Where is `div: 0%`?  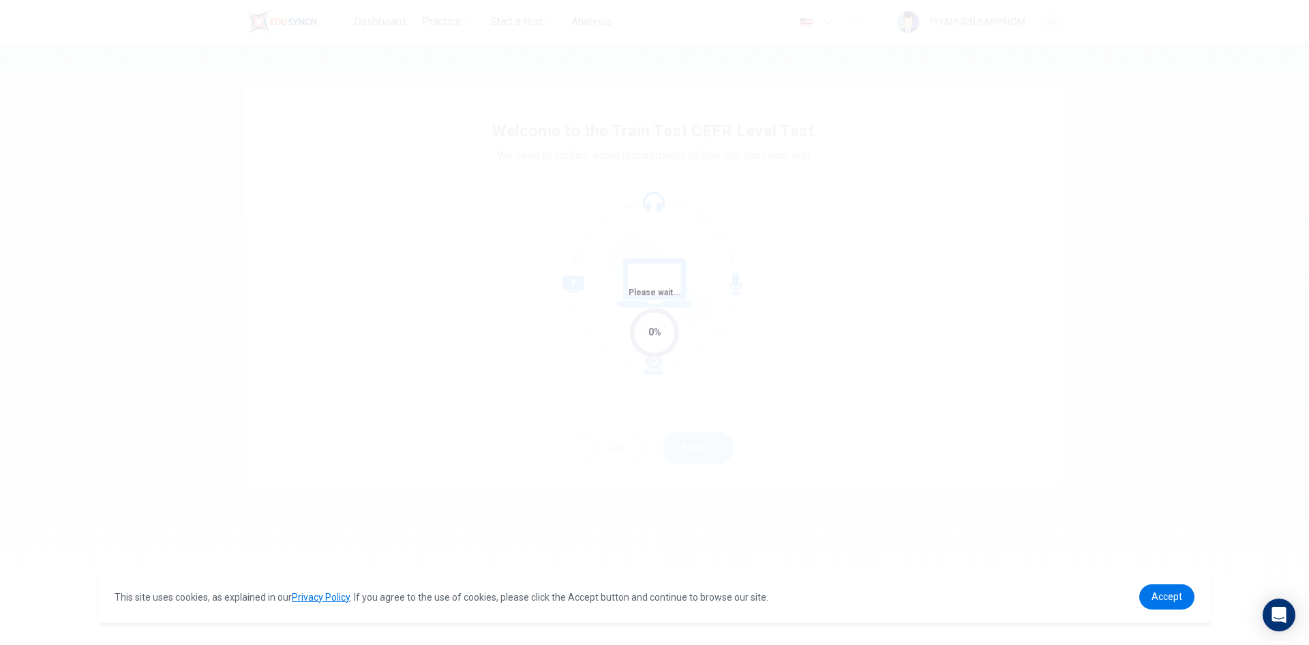
div: 0% is located at coordinates (654, 332).